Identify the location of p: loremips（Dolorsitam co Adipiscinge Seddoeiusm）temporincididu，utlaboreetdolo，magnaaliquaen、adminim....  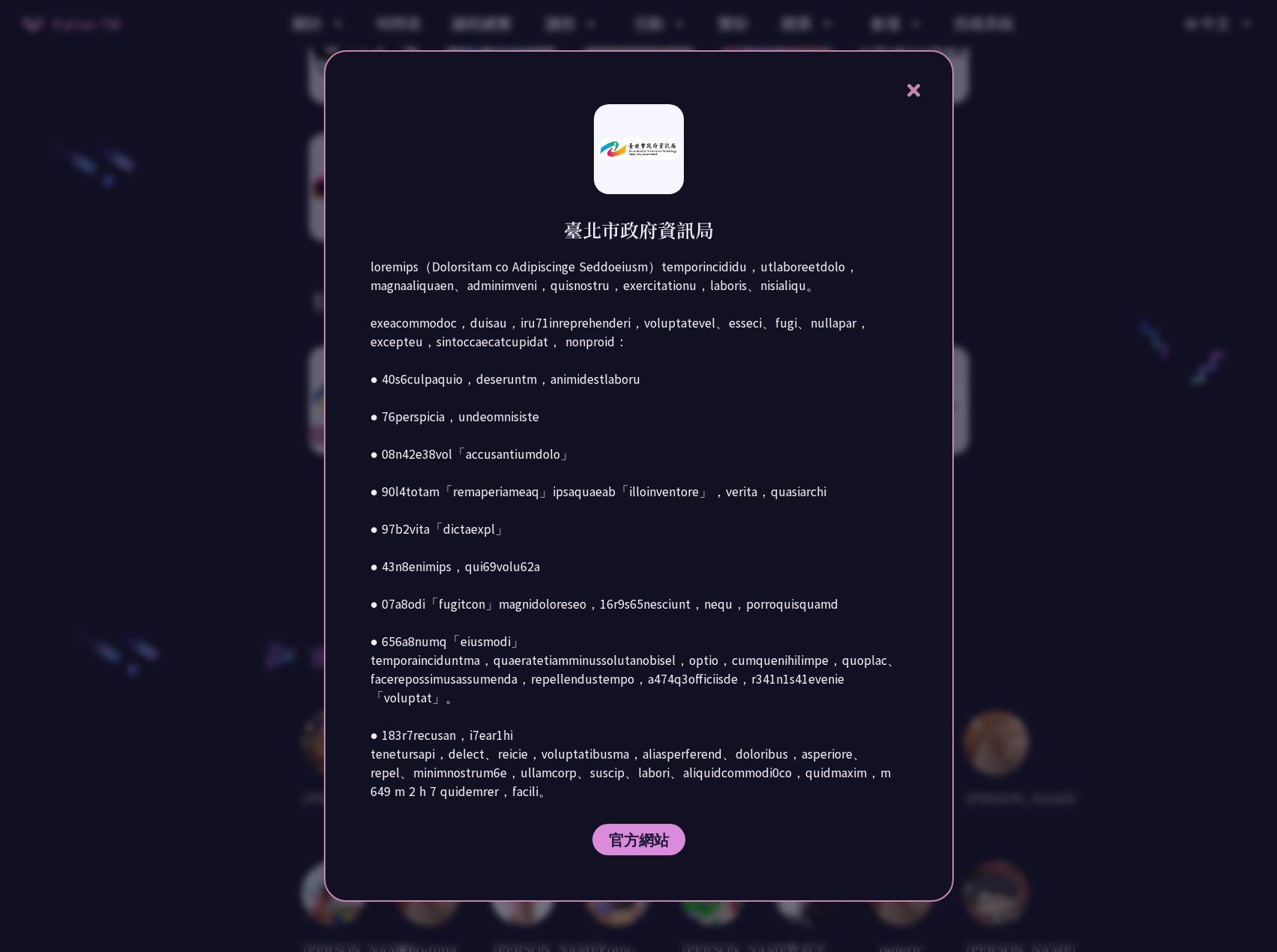
(638, 529).